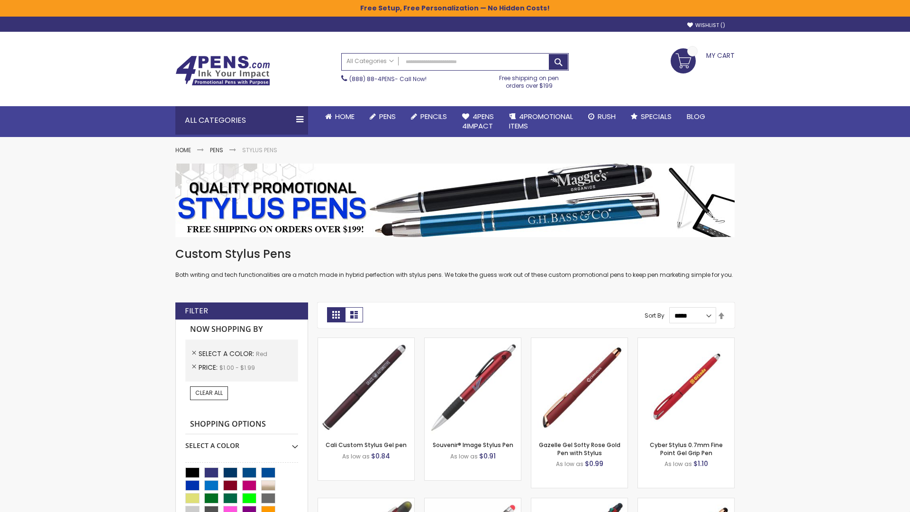 The width and height of the screenshot is (910, 512). Describe the element at coordinates (607, 116) in the screenshot. I see `span: Rush` at that location.